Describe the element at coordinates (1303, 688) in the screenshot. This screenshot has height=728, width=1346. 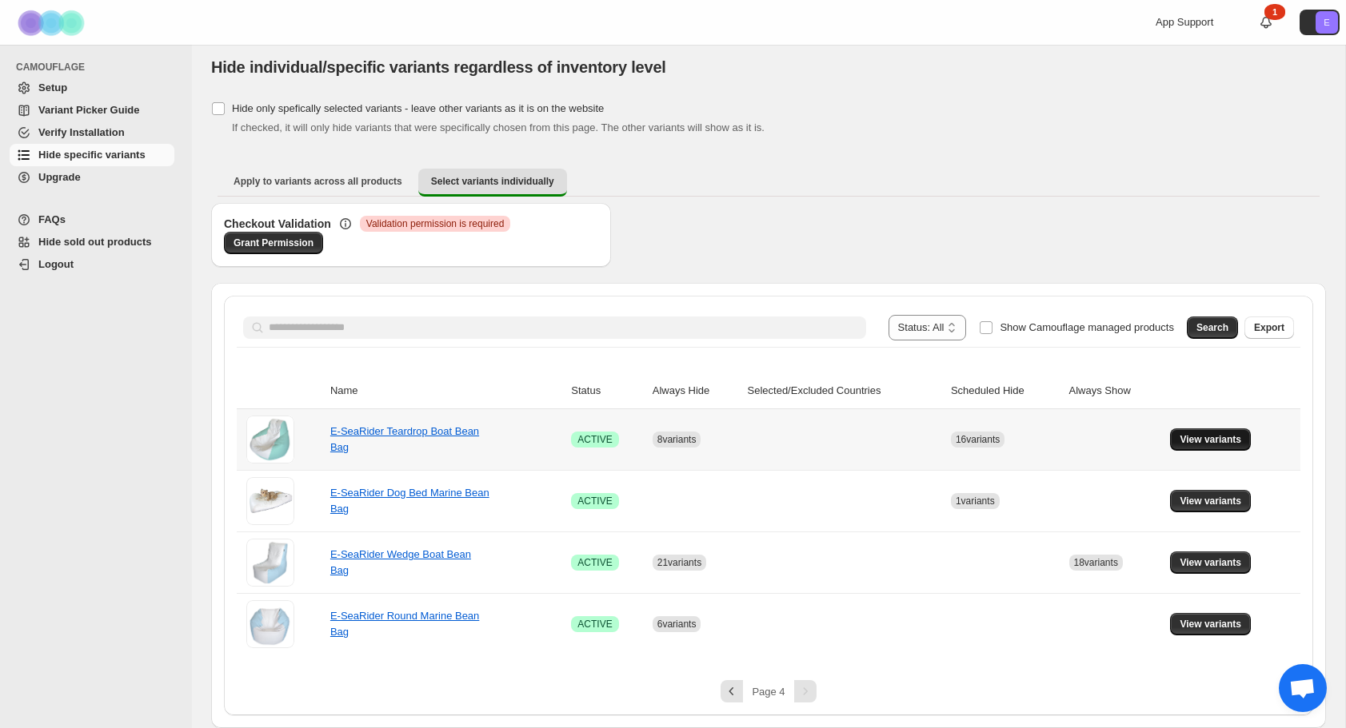
I see `div: Open chat` at that location.